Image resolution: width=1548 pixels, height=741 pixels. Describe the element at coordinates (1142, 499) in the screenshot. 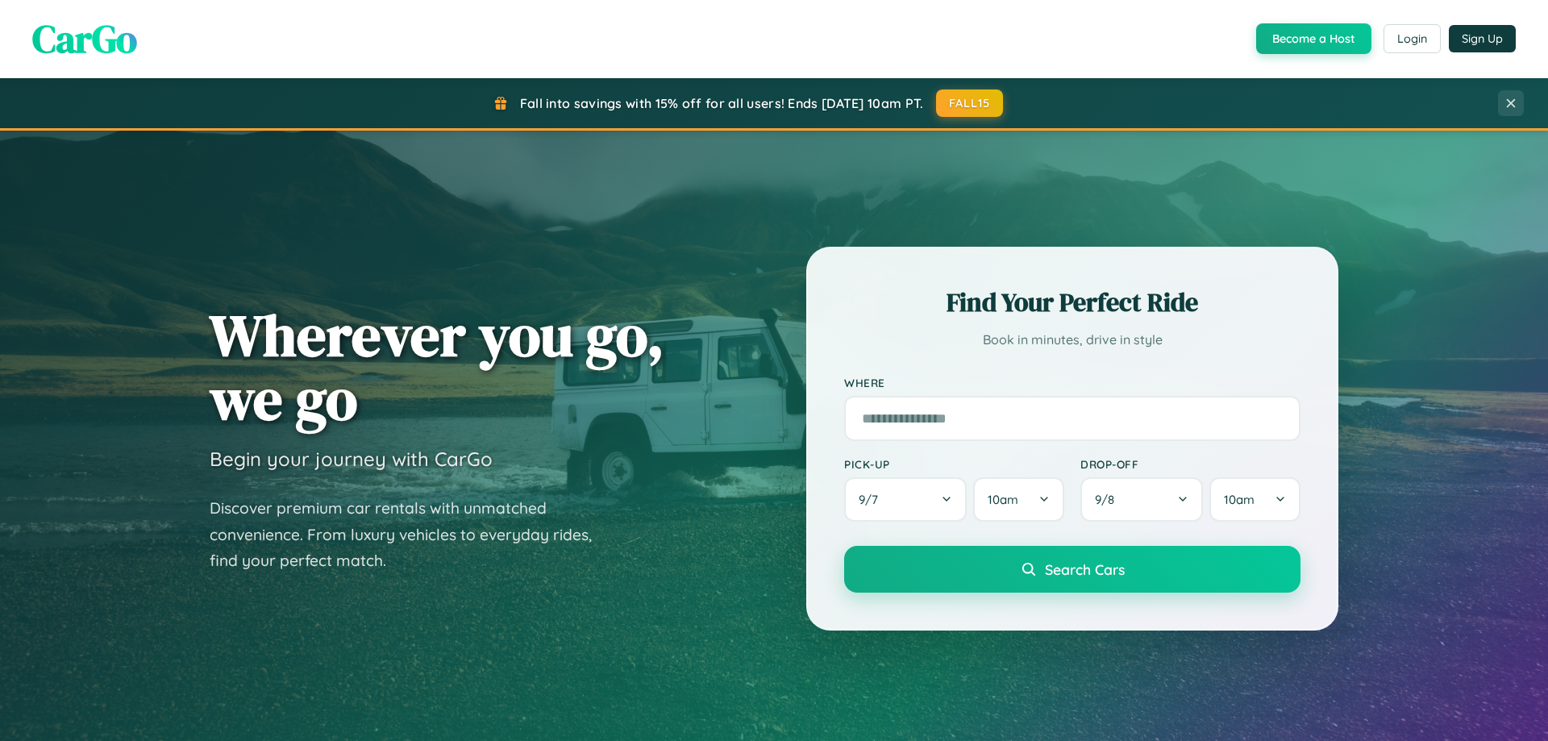

I see `button: 9/8` at that location.